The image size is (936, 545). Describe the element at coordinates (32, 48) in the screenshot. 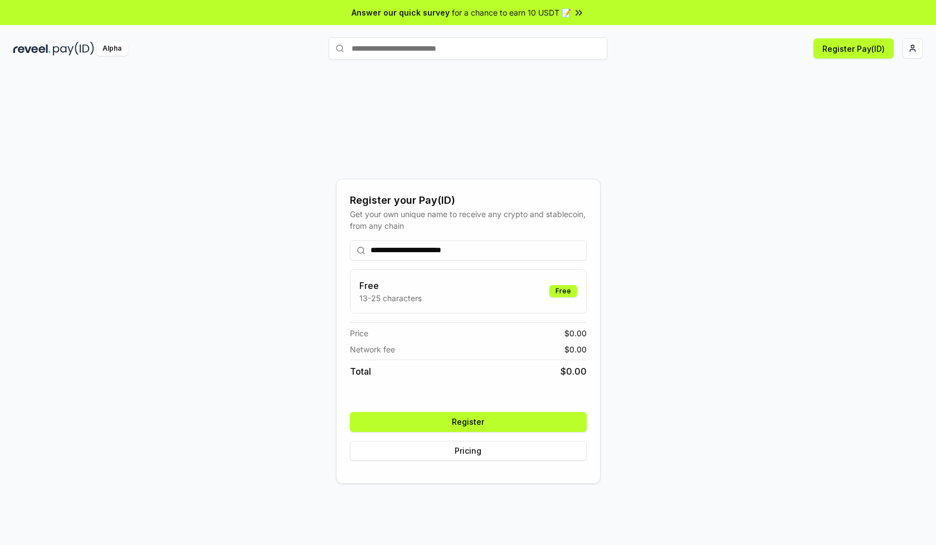

I see `img: reveel_dark` at that location.